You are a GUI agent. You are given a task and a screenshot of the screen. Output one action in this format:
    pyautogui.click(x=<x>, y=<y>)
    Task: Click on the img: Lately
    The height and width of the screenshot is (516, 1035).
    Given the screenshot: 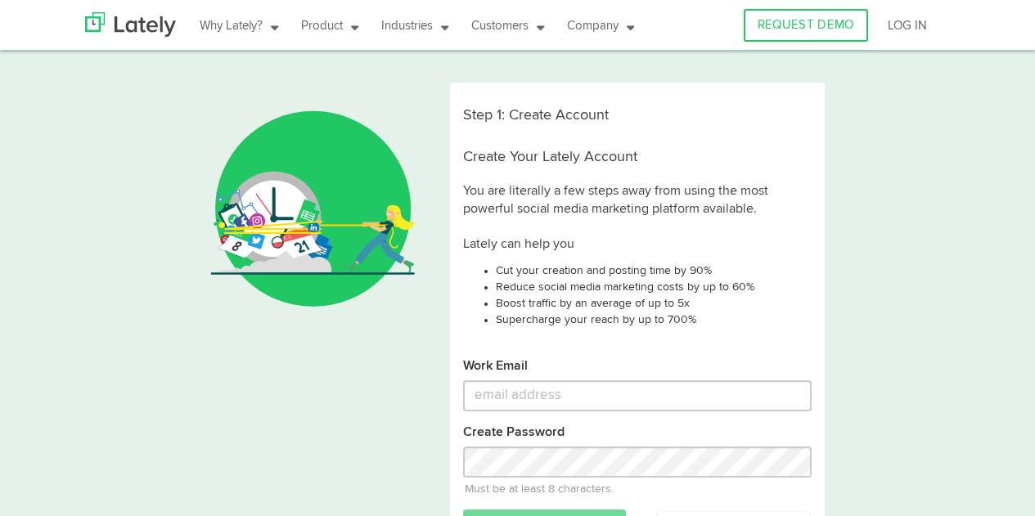 What is the action you would take?
    pyautogui.click(x=130, y=25)
    